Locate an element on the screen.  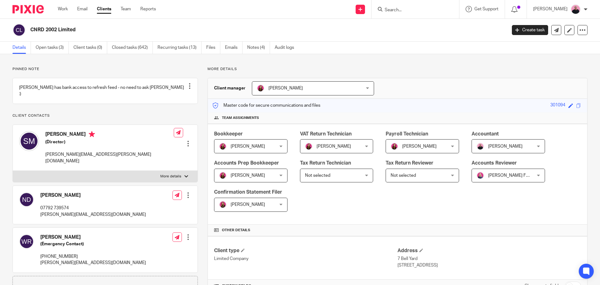
div: 301094 is located at coordinates (558, 105).